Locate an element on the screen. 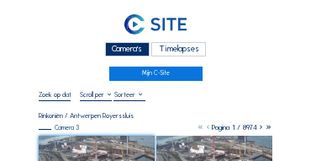 The height and width of the screenshot is (161, 311). div: Timelapses is located at coordinates (178, 49).